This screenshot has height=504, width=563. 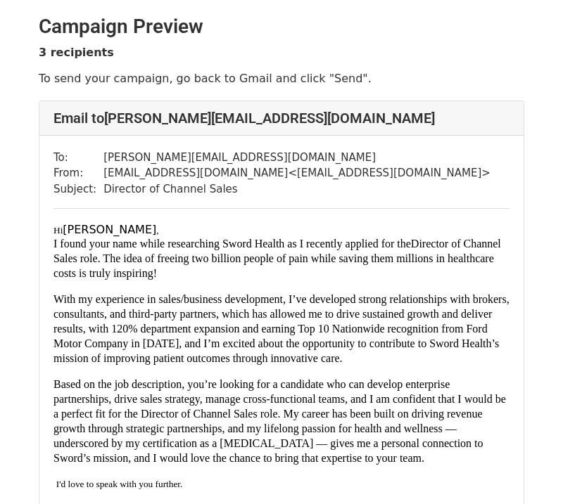 What do you see at coordinates (58, 230) in the screenshot?
I see `font: Hi` at bounding box center [58, 230].